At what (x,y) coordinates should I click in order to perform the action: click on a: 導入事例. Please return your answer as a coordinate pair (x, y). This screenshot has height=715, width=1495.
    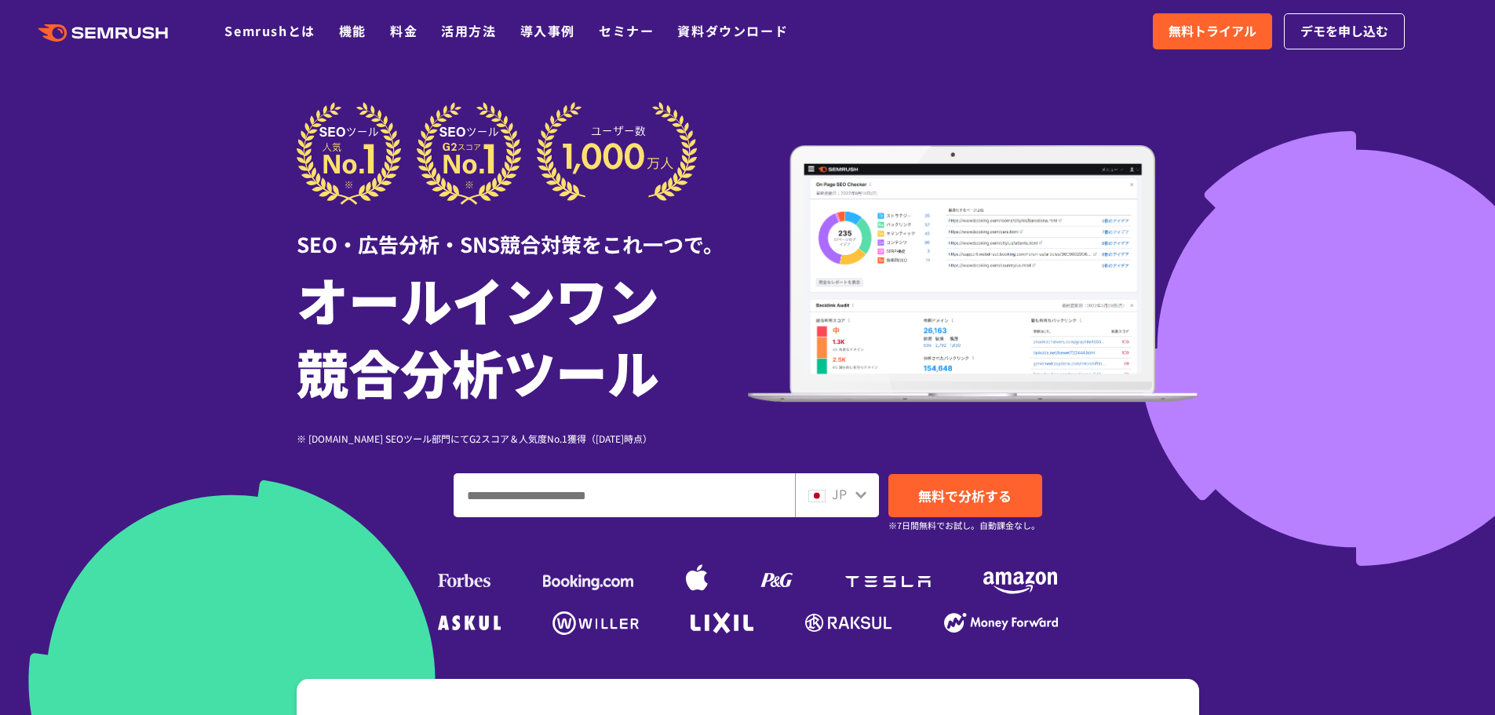
    Looking at the image, I should click on (548, 31).